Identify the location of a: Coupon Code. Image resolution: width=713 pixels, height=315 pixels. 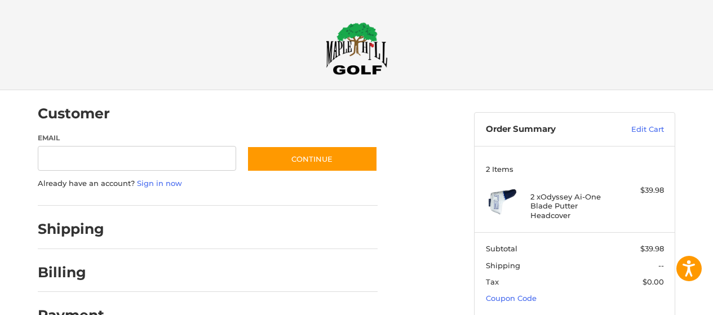
(512, 298).